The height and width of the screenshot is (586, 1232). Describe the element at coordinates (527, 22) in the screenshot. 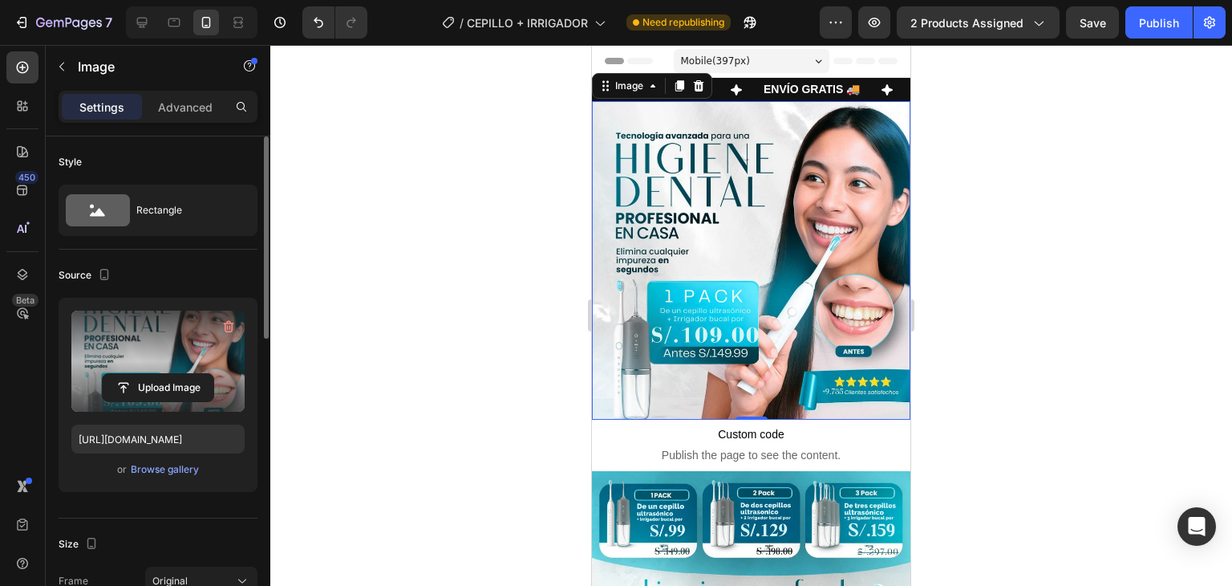

I see `span: CEPILLO + IRRIGADOR` at that location.